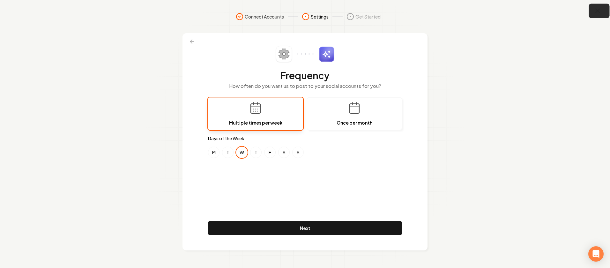  I want to click on h2: Frequency, so click(305, 75).